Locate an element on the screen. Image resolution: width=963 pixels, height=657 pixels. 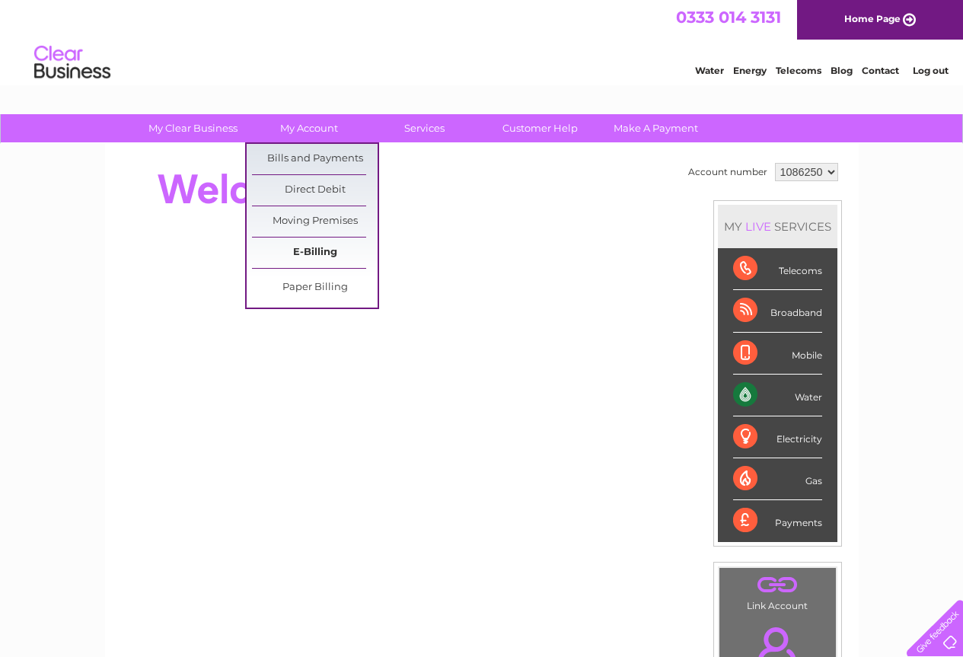
a: 0333 014 3131 is located at coordinates (729, 17).